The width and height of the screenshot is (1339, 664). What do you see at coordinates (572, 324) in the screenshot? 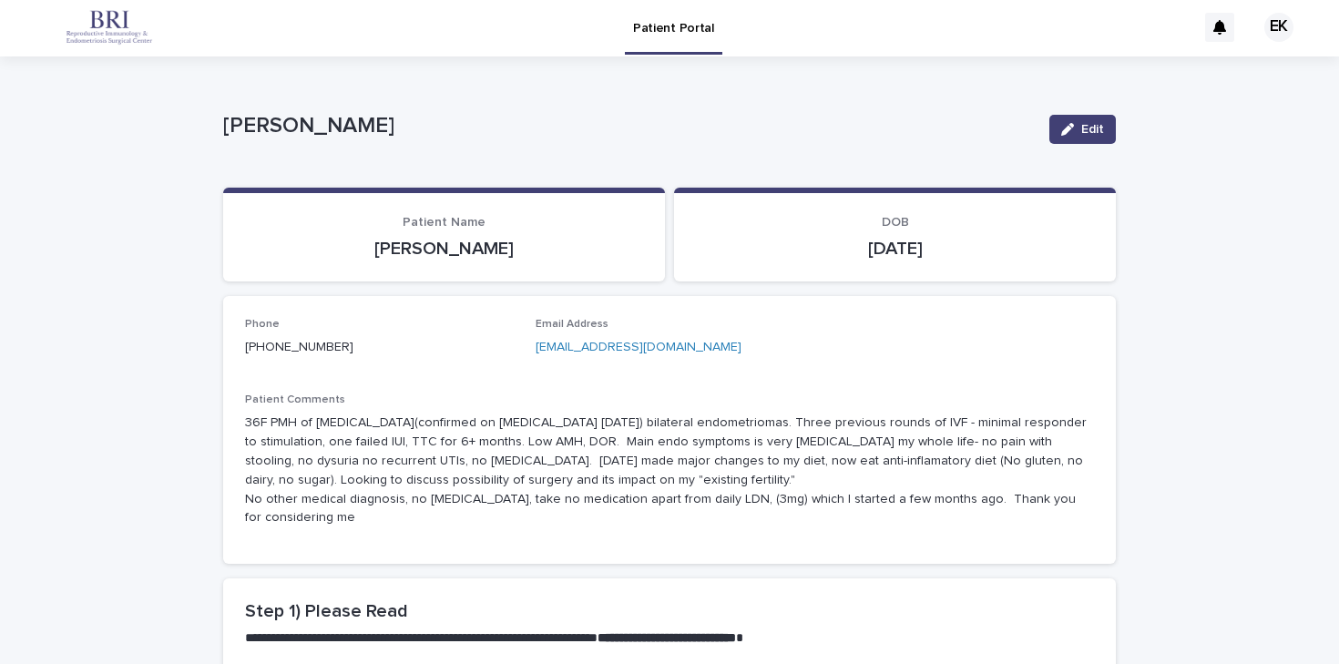
I see `span: Email Address` at bounding box center [572, 324].